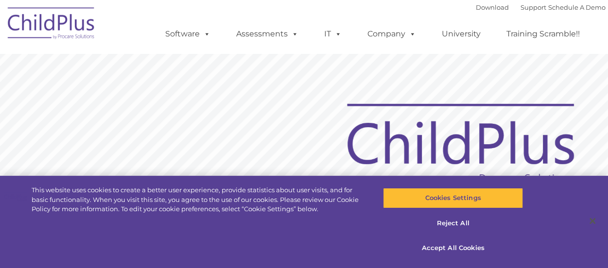  What do you see at coordinates (392, 34) in the screenshot?
I see `a: Company` at bounding box center [392, 34].